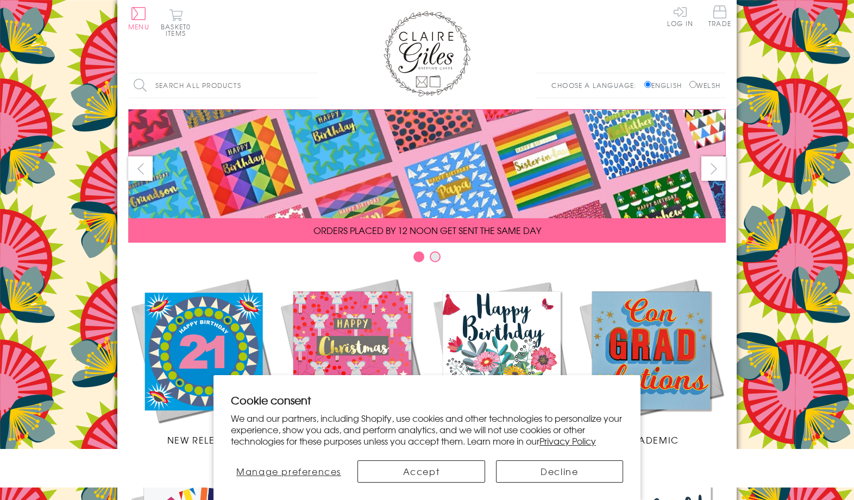 This screenshot has height=500, width=854. What do you see at coordinates (427, 430) in the screenshot?
I see `p: We and our partners, including Shopify, use cookies and other technologies to personalize your ex...` at bounding box center [427, 430].